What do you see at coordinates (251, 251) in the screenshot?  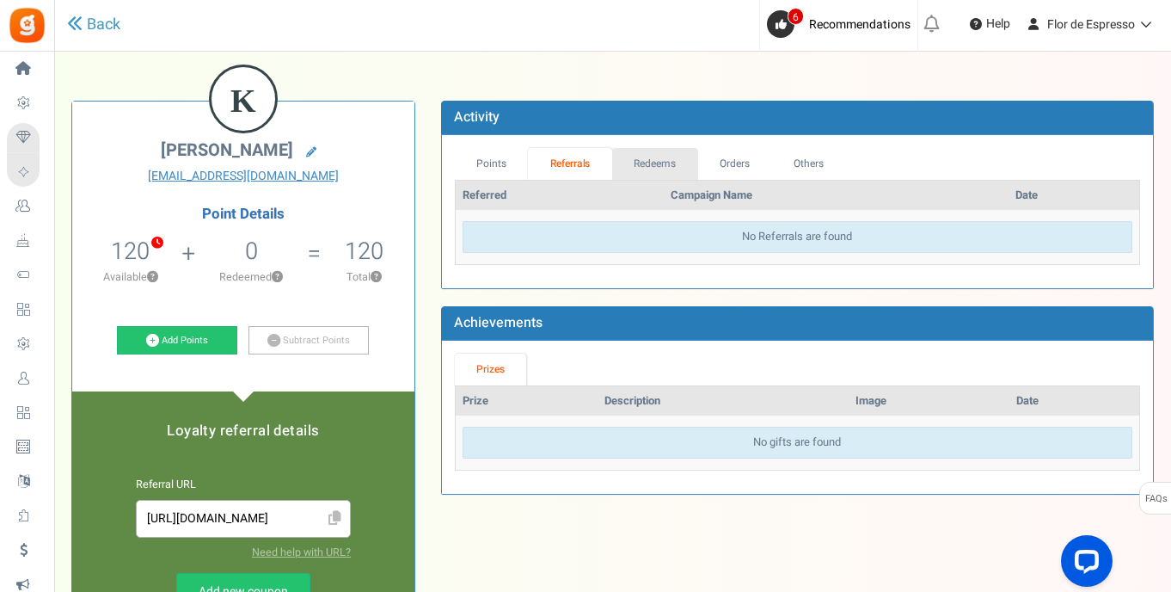 I see `h5: 0` at bounding box center [251, 251].